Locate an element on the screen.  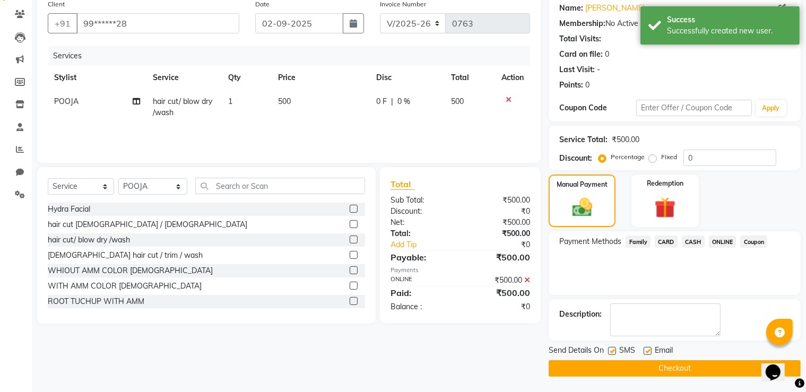
div: ONLINE is located at coordinates (421, 280).